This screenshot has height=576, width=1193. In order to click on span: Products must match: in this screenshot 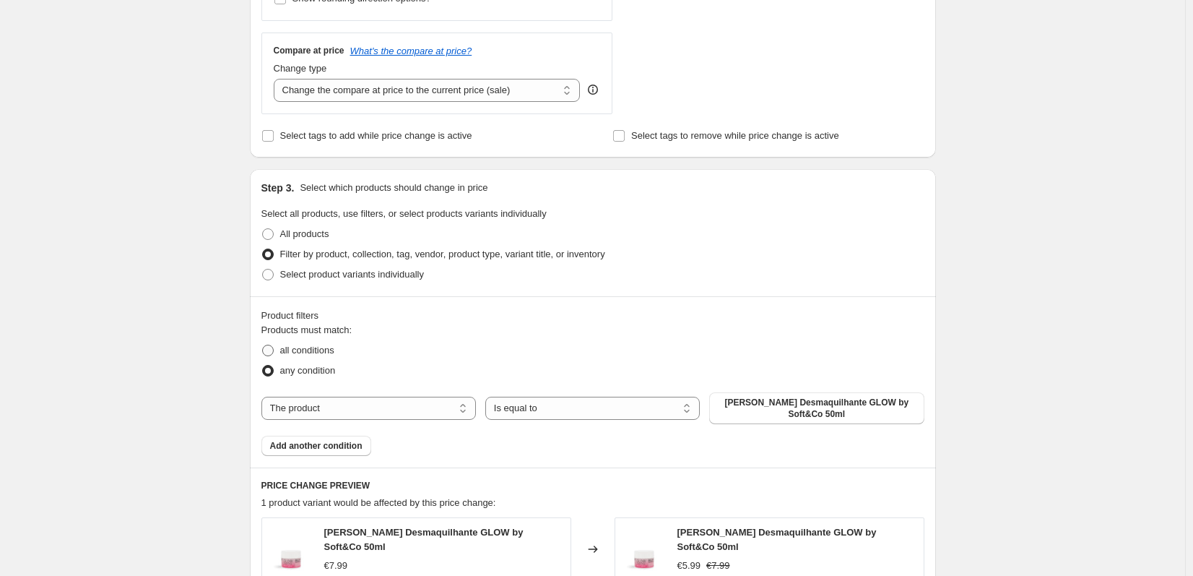, I will do `click(307, 329)`.